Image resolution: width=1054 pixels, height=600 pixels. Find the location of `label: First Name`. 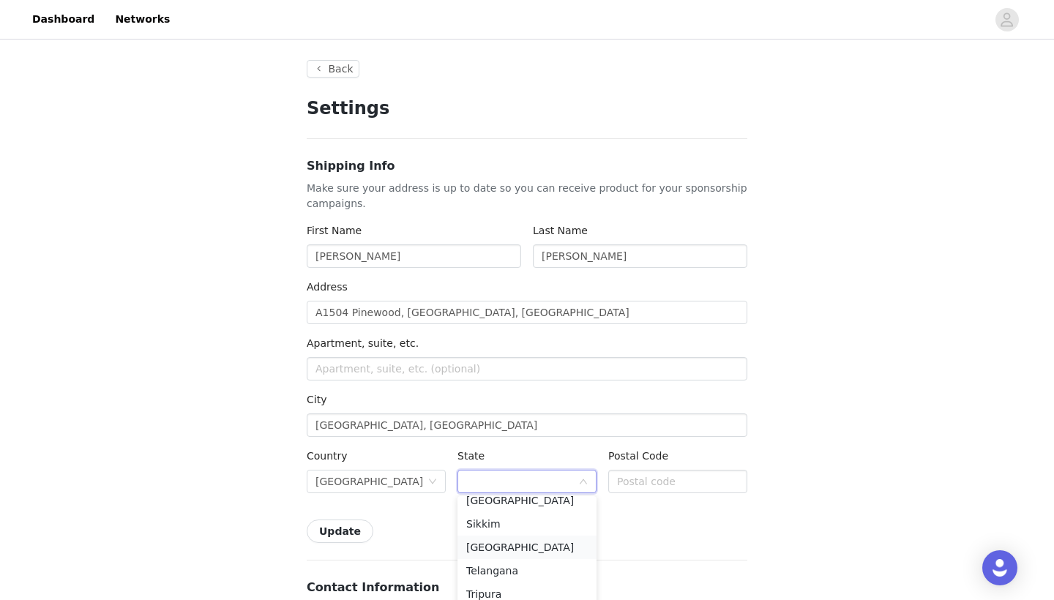

label: First Name is located at coordinates (334, 230).